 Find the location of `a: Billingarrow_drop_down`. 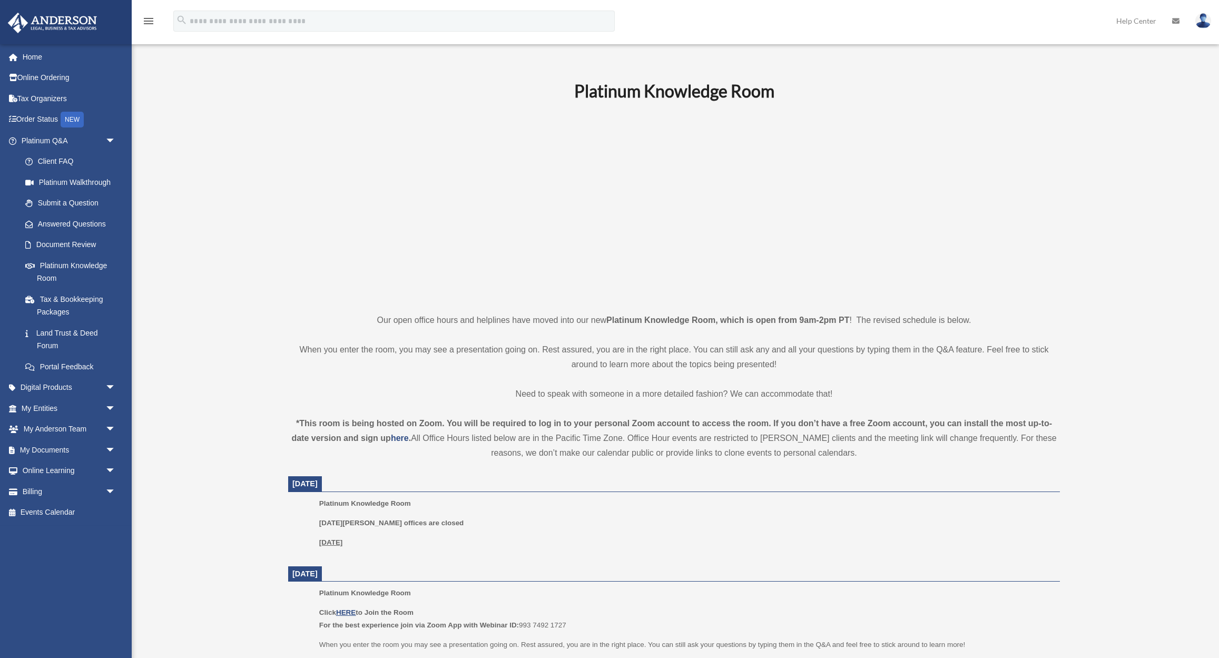

a: Billingarrow_drop_down is located at coordinates (70, 492).